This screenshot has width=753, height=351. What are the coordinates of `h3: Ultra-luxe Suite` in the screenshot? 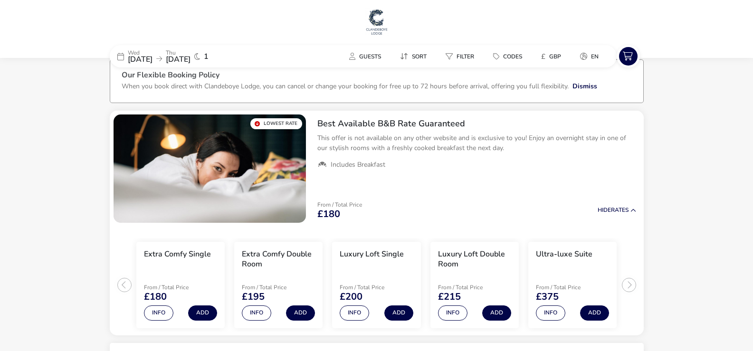 It's located at (564, 254).